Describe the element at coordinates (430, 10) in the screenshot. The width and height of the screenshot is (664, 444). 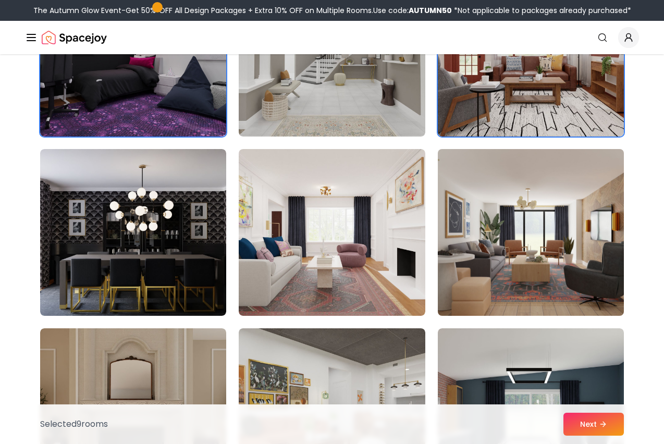
I see `b: AUTUMN50` at that location.